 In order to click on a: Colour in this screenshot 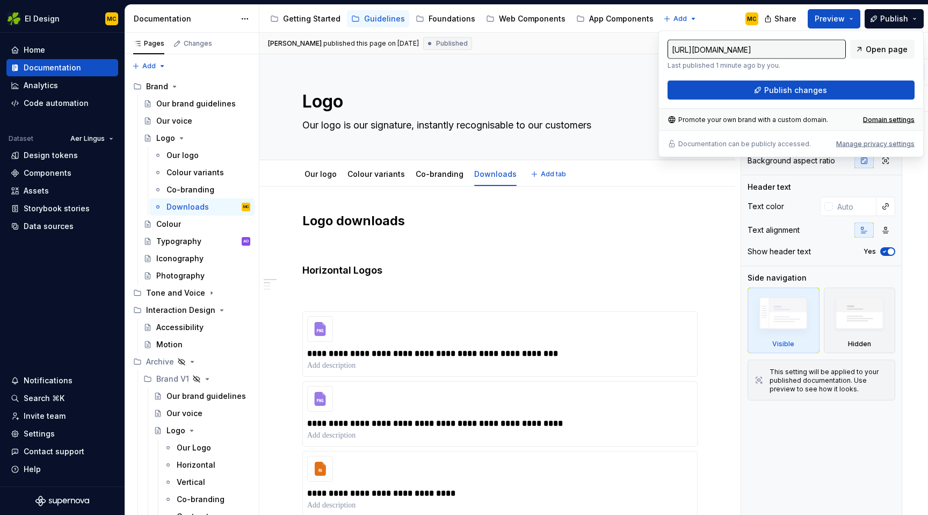, I will do `click(197, 224)`.